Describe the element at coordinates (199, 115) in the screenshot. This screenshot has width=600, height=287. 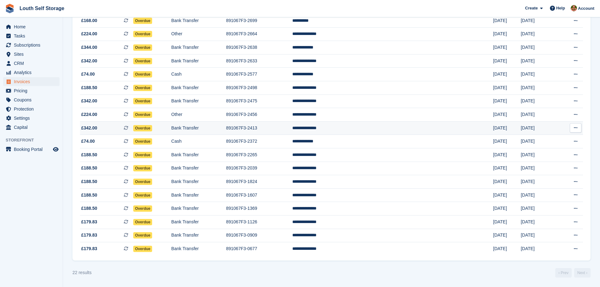
I see `td: Other` at that location.